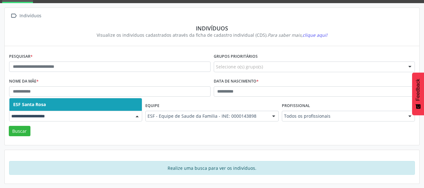 This screenshot has width=424, height=188. Describe the element at coordinates (418, 90) in the screenshot. I see `span: Feedback` at that location.